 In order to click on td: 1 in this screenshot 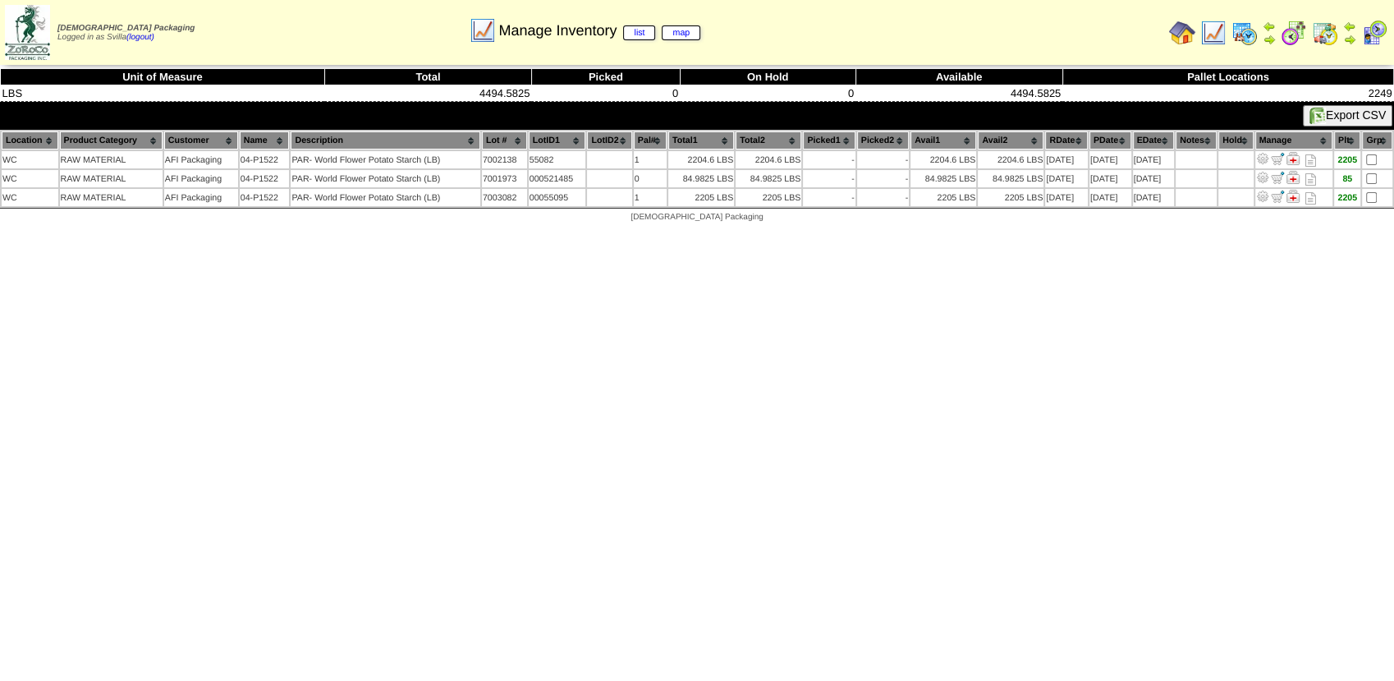, I will do `click(650, 159)`.